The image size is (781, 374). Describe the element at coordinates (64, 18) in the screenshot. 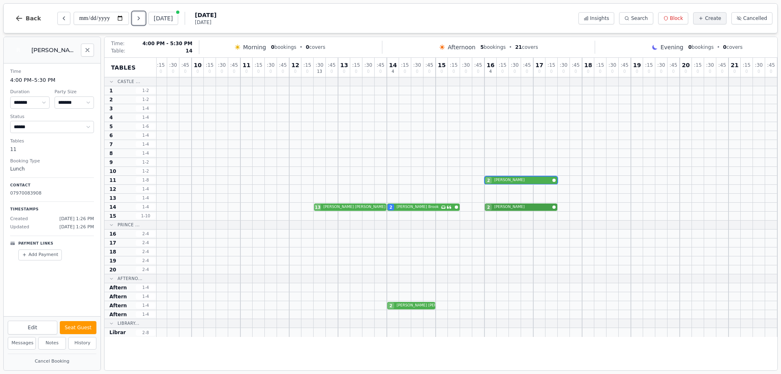

I see `button: Previous day` at that location.